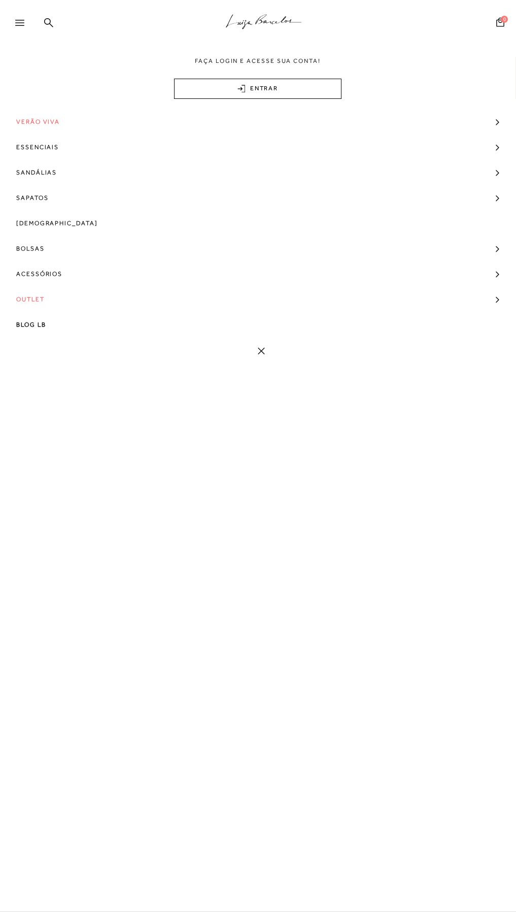 The width and height of the screenshot is (516, 912). What do you see at coordinates (38, 147) in the screenshot?
I see `span: Essenciais` at bounding box center [38, 147].